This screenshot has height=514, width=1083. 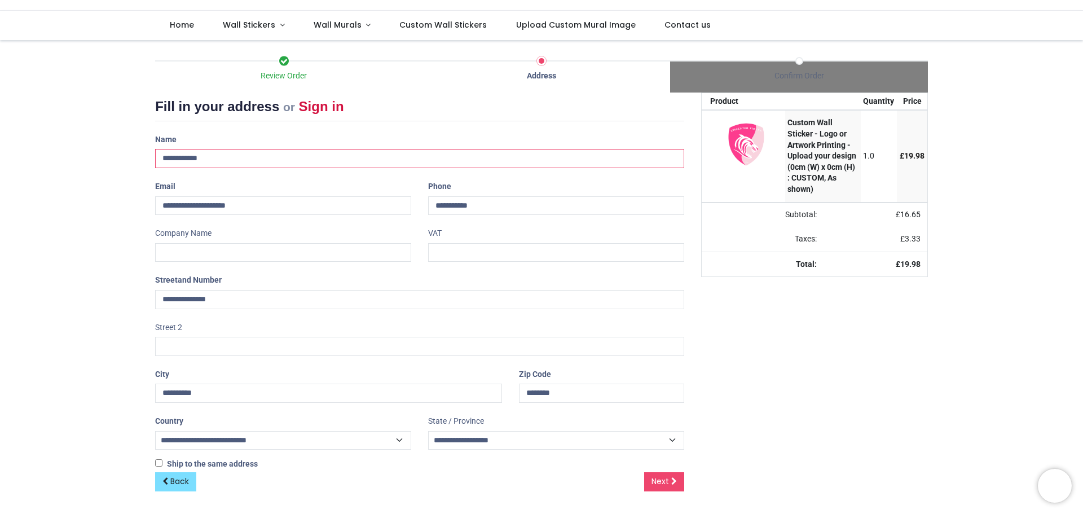 What do you see at coordinates (762, 215) in the screenshot?
I see `td: Subtotal:` at bounding box center [762, 215].